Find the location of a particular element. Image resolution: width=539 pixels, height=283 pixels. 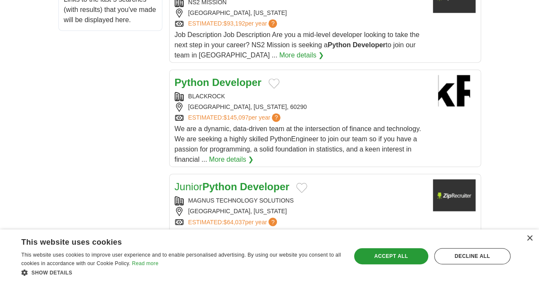

a: JuniorPython Developer is located at coordinates (232, 187).